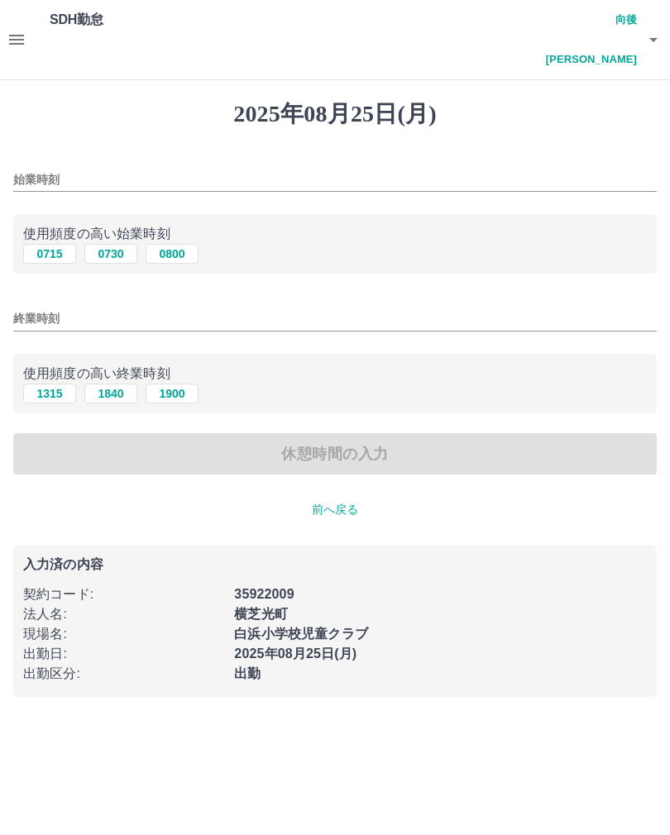 This screenshot has height=835, width=670. What do you see at coordinates (335, 234) in the screenshot?
I see `p: 使用頻度の高い始業時刻` at bounding box center [335, 234].